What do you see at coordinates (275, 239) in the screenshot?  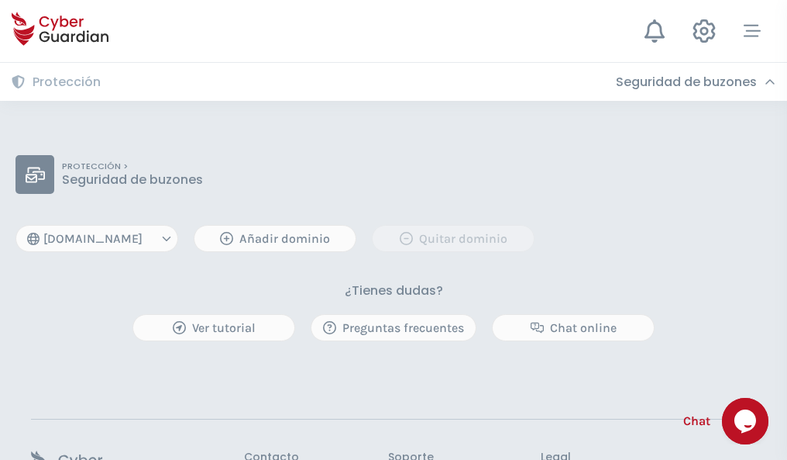 I see `div: Añadir dominio` at bounding box center [275, 239].